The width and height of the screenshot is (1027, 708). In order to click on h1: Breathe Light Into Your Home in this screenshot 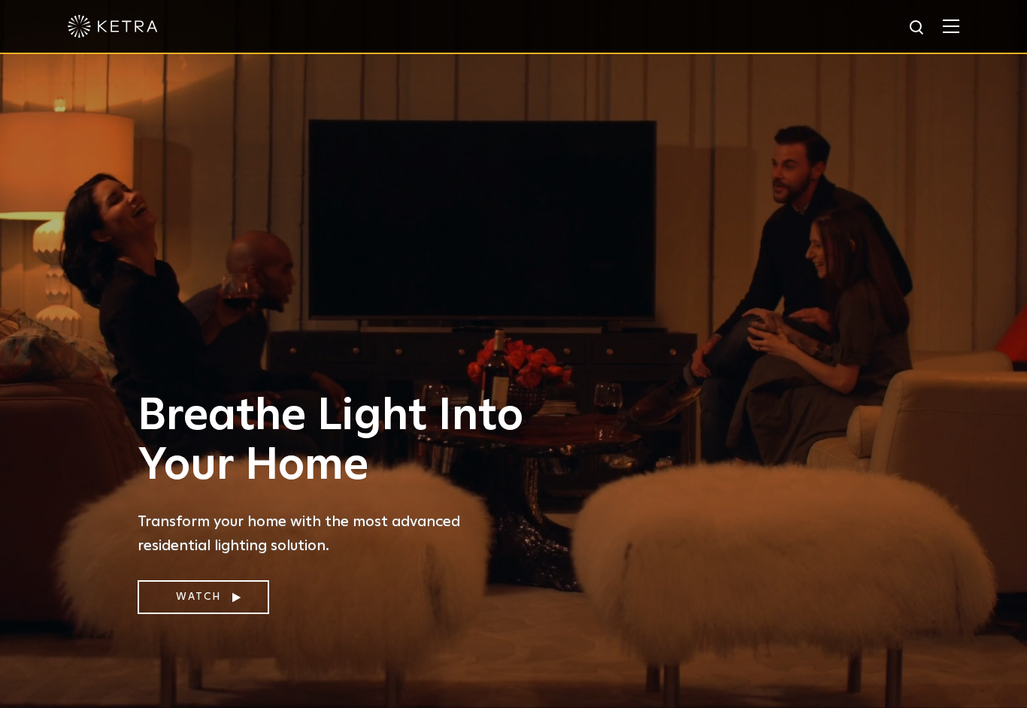, I will do `click(337, 441)`.